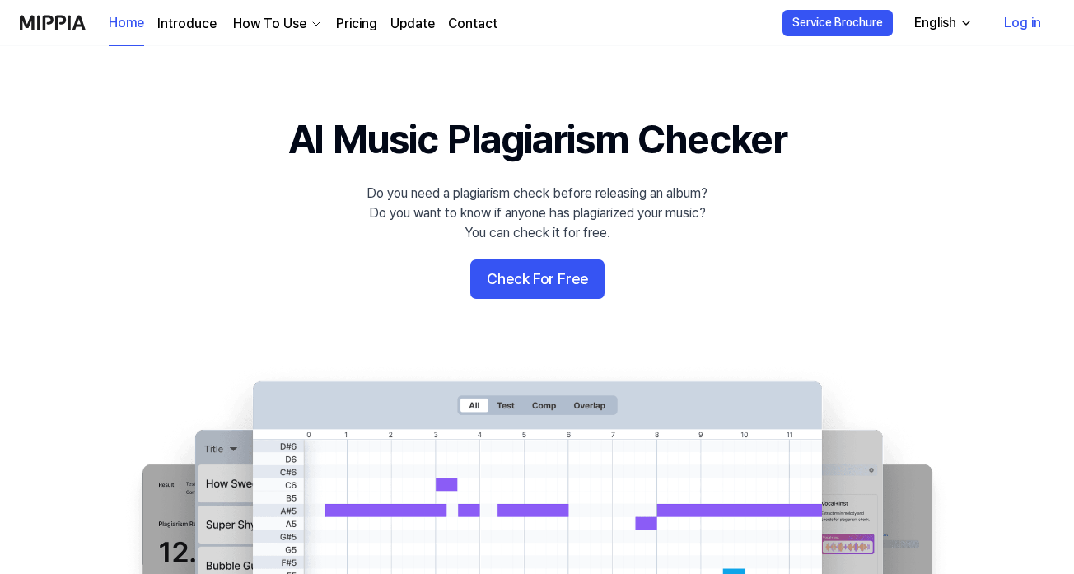 The width and height of the screenshot is (1074, 574). I want to click on div: English, so click(935, 23).